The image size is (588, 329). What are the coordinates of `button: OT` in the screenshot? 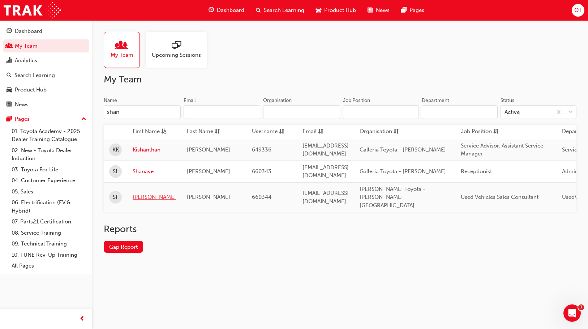 It's located at (578, 10).